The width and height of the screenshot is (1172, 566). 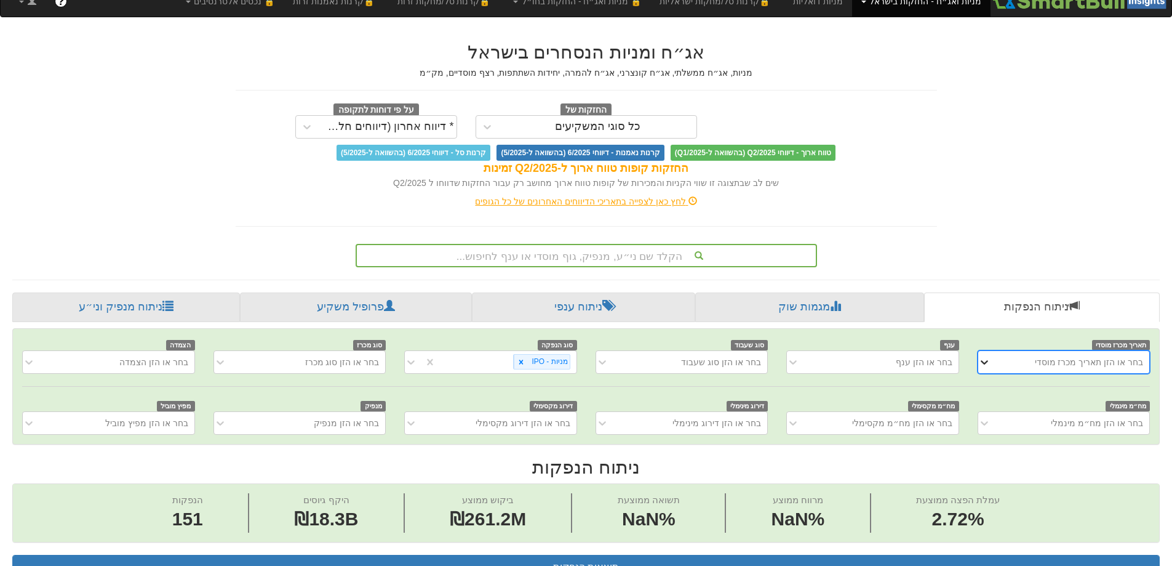 What do you see at coordinates (586, 466) in the screenshot?
I see `h2: ניתוח הנפקות` at bounding box center [586, 466].